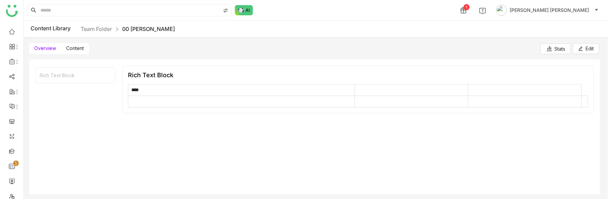 Image resolution: width=608 pixels, height=199 pixels. I want to click on img: search-type.svg, so click(226, 11).